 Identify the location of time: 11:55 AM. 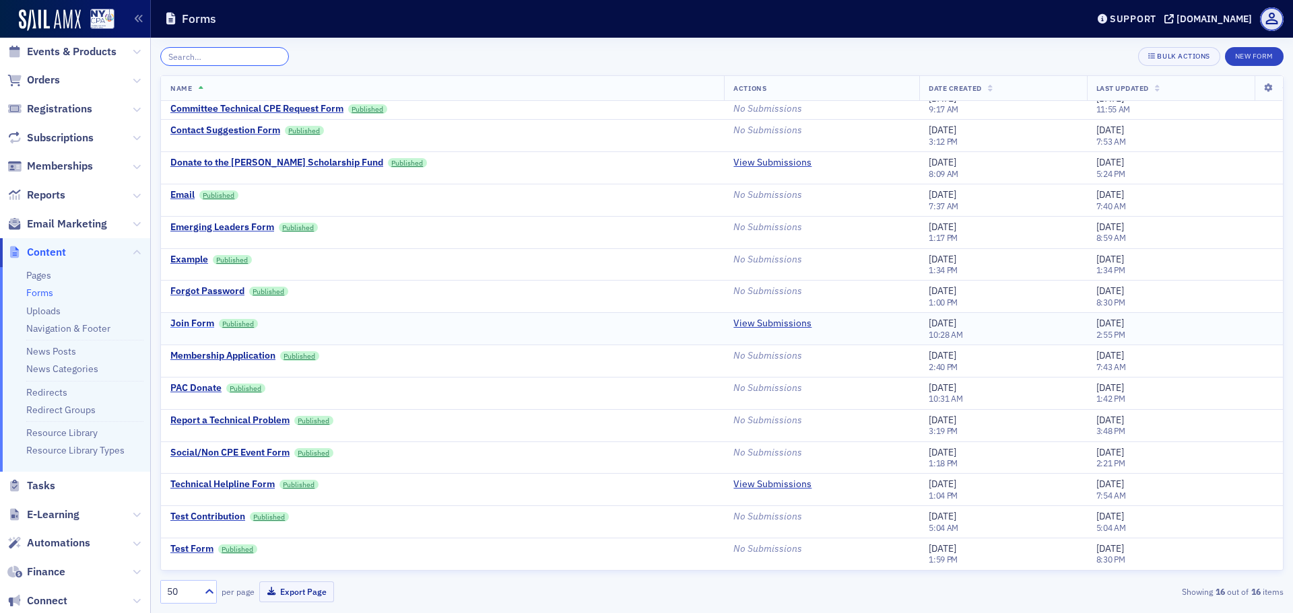
(1113, 109).